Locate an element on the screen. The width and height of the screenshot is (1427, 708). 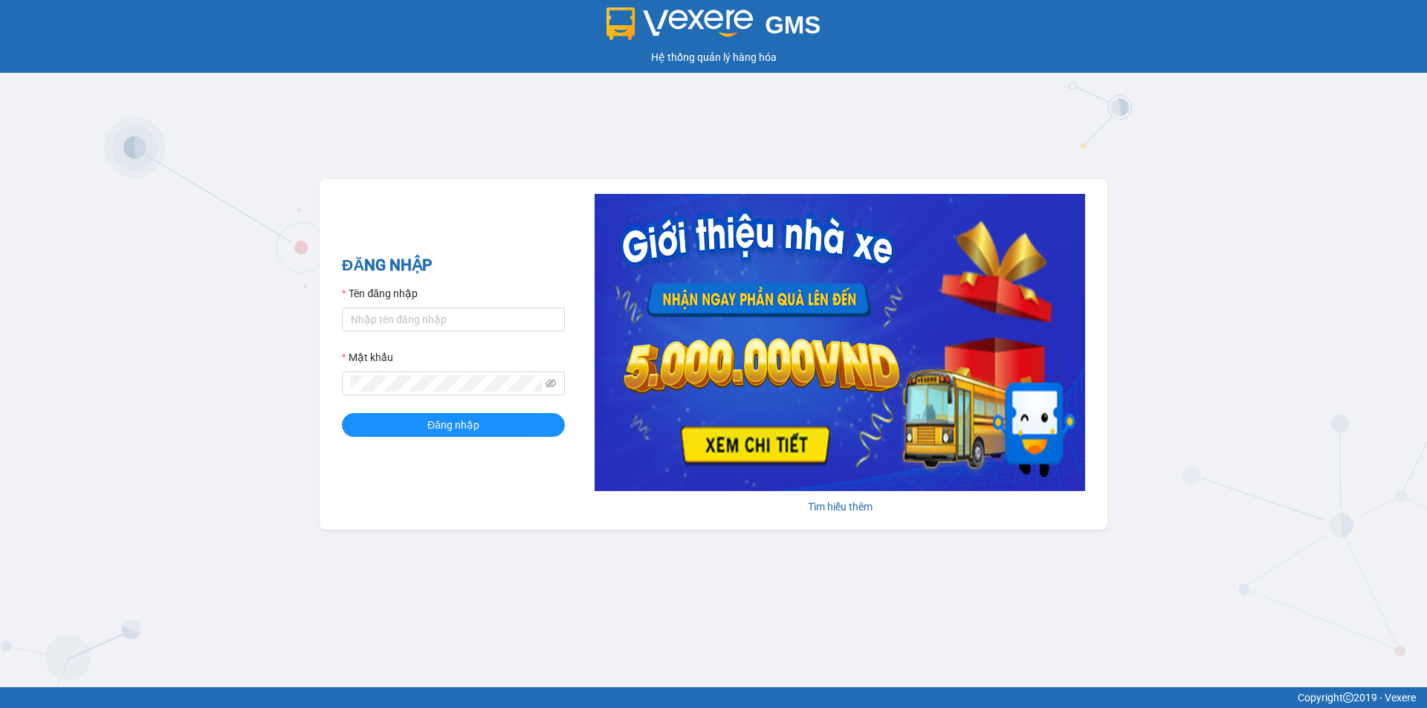
div: Copyright 2019 - Vexere is located at coordinates (713, 698).